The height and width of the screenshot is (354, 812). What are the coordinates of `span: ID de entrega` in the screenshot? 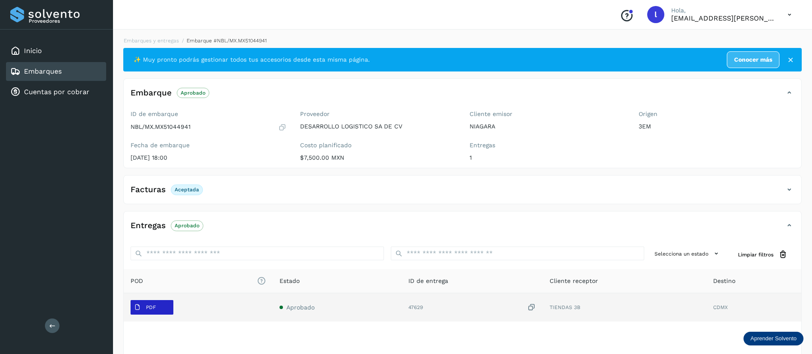 It's located at (428, 281).